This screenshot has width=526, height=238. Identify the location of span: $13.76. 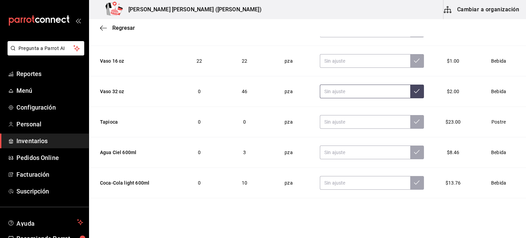
(453, 183).